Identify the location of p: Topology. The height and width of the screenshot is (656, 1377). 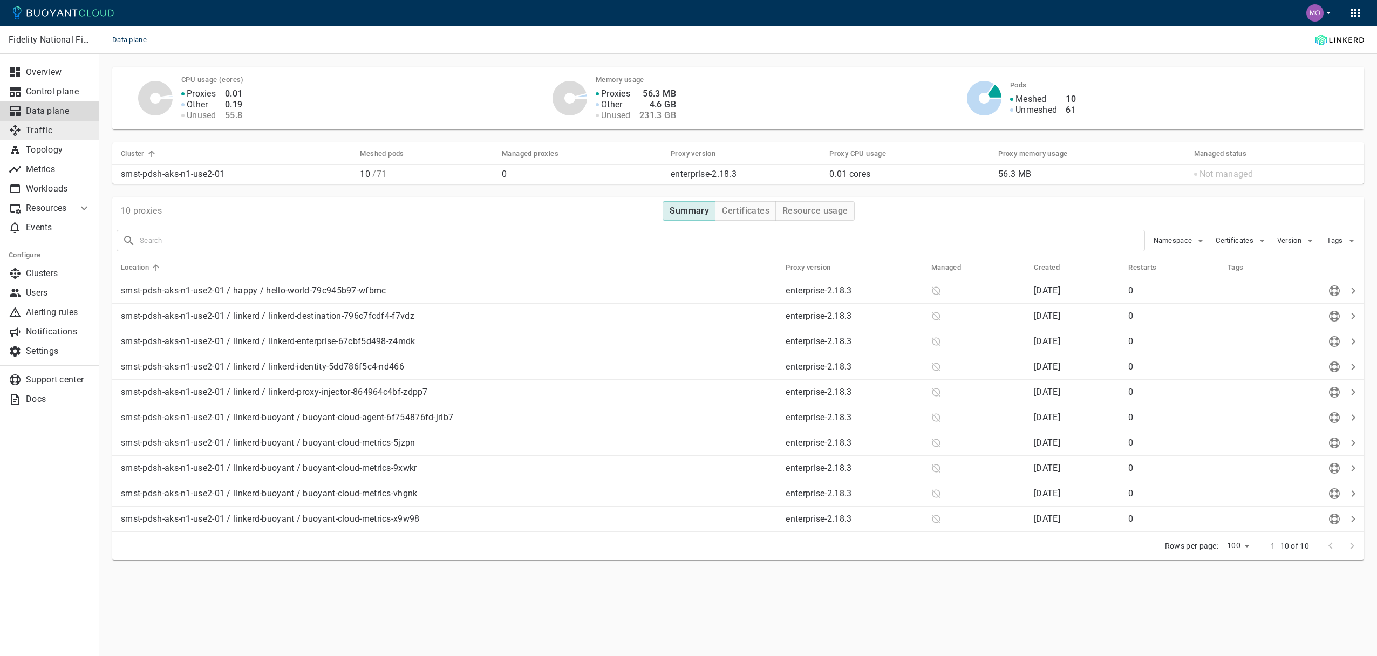
(58, 150).